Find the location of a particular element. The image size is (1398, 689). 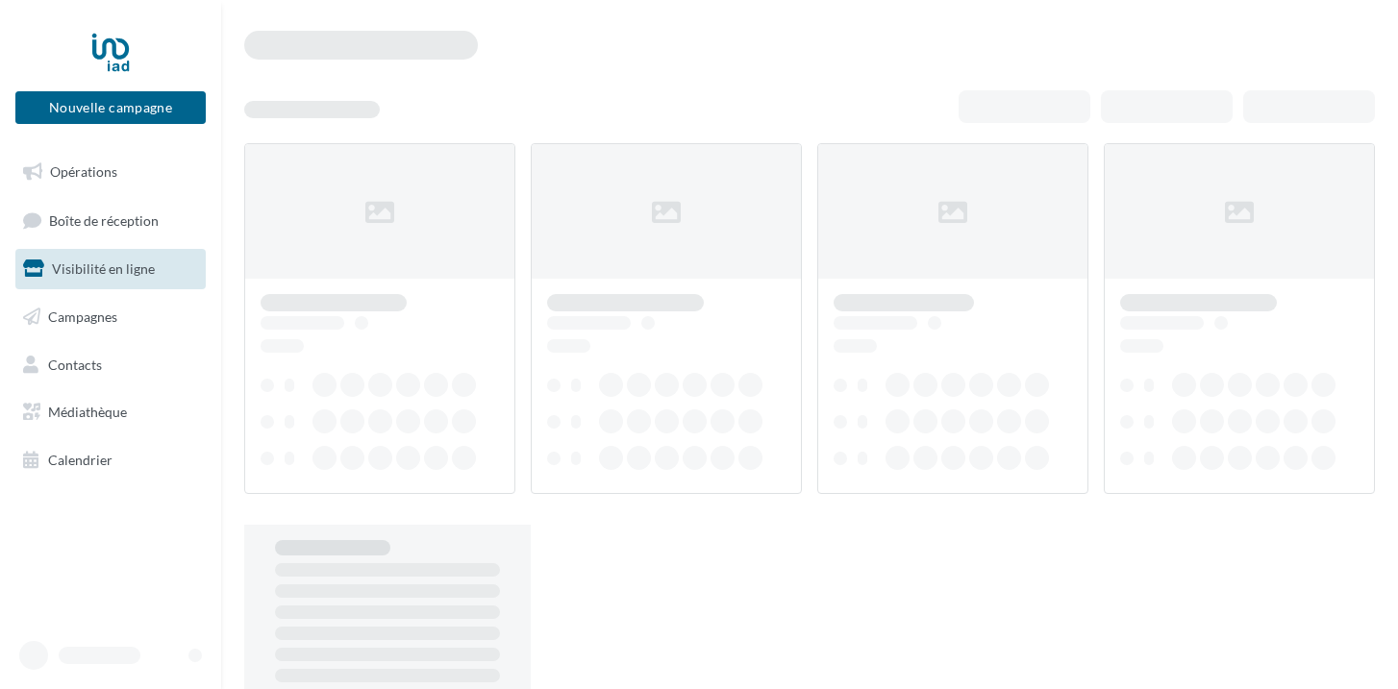

a: Opérations is located at coordinates (111, 172).